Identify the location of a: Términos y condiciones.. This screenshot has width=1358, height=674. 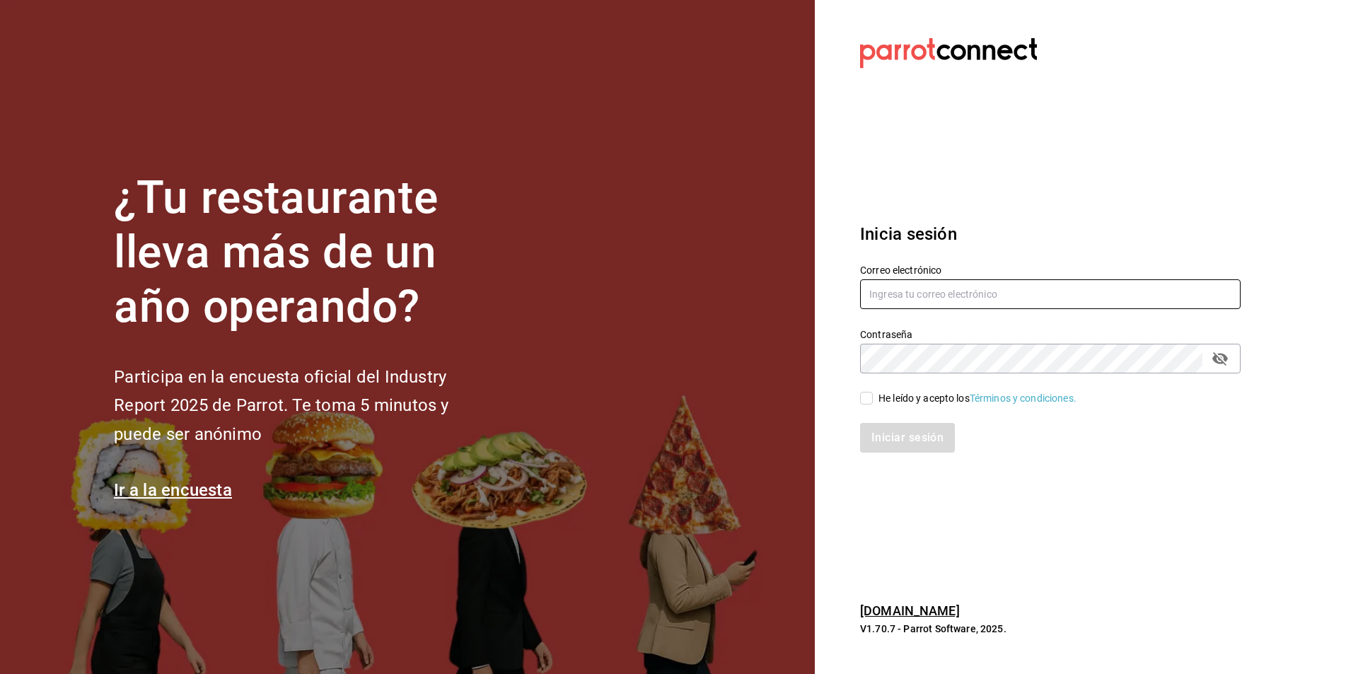
(1023, 398).